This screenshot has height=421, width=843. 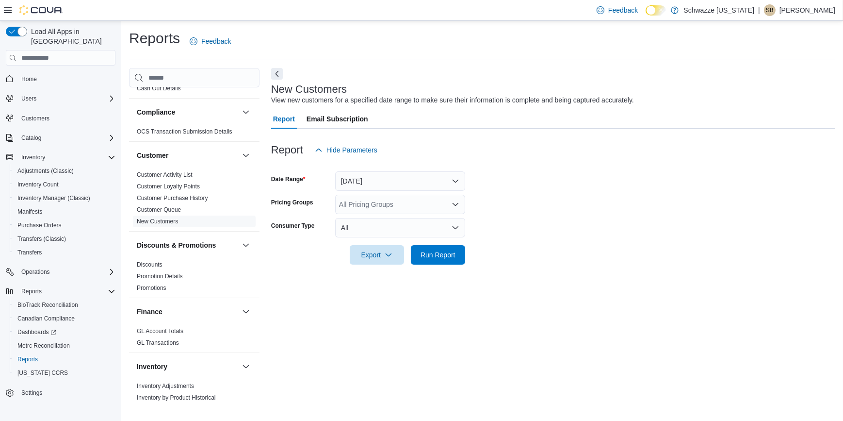 I want to click on span: Hide Parameters, so click(x=352, y=150).